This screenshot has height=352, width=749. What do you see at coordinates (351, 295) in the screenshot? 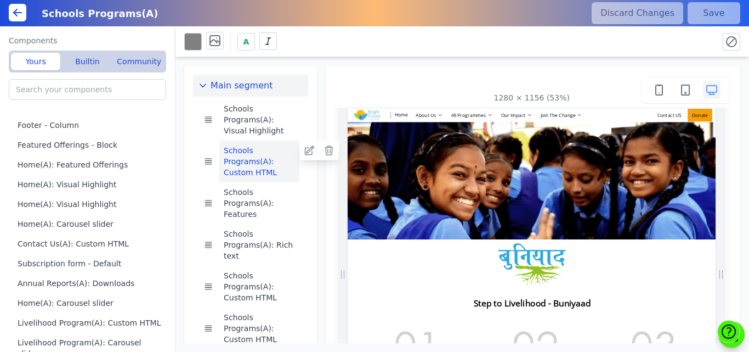
I see `img: what image shows` at bounding box center [351, 295].